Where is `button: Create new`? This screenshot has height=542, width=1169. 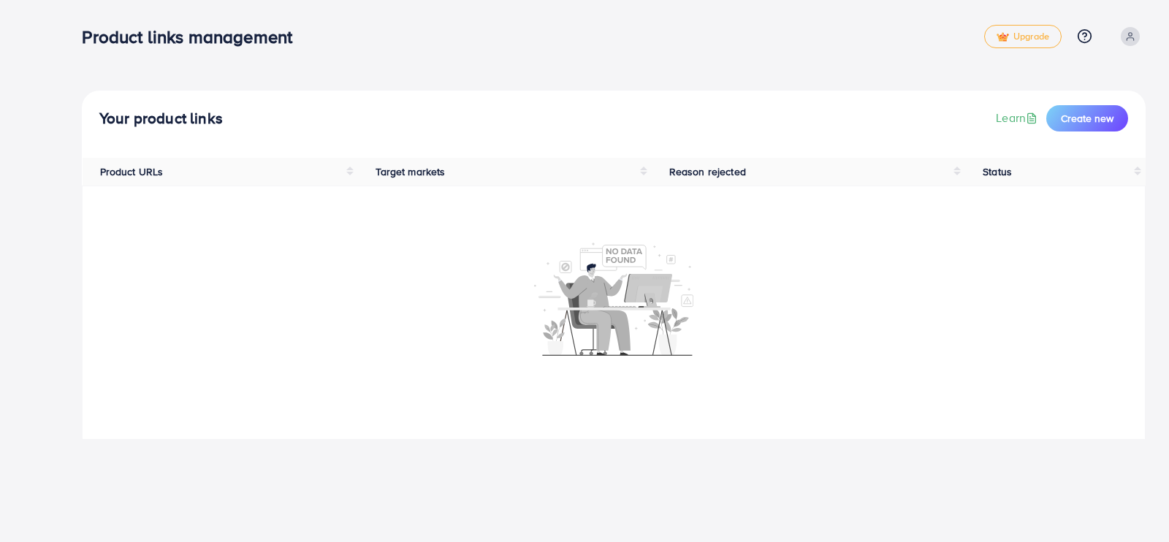 button: Create new is located at coordinates (1087, 118).